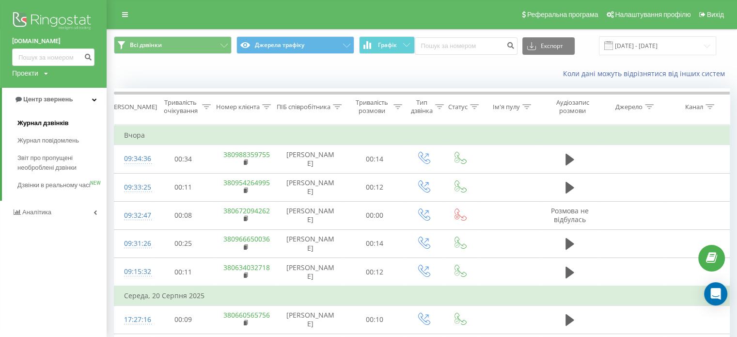  I want to click on span: Реферальна програма, so click(563, 15).